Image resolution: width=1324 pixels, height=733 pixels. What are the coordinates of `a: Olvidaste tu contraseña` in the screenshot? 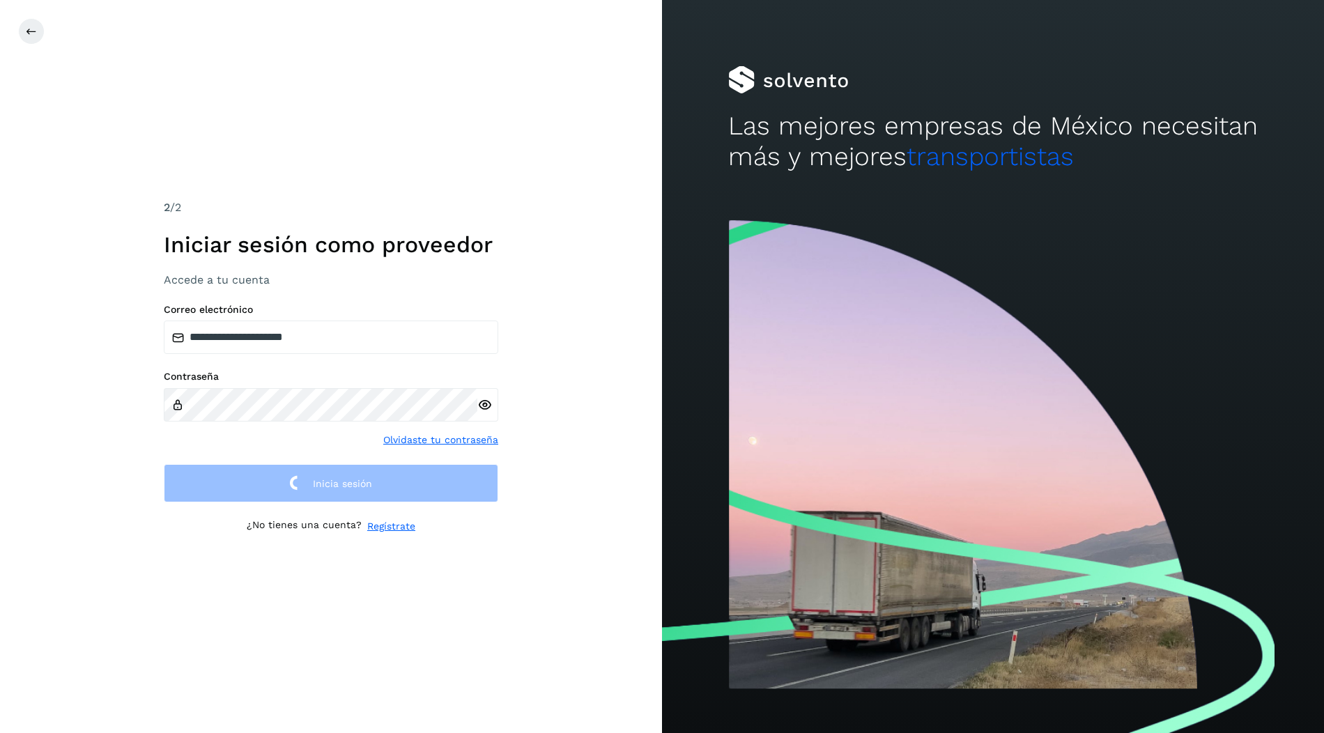 It's located at (440, 440).